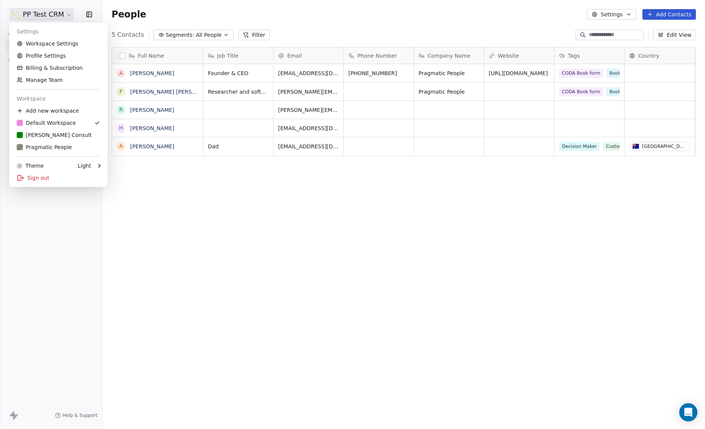 This screenshot has width=705, height=429. I want to click on div: Sign out, so click(58, 178).